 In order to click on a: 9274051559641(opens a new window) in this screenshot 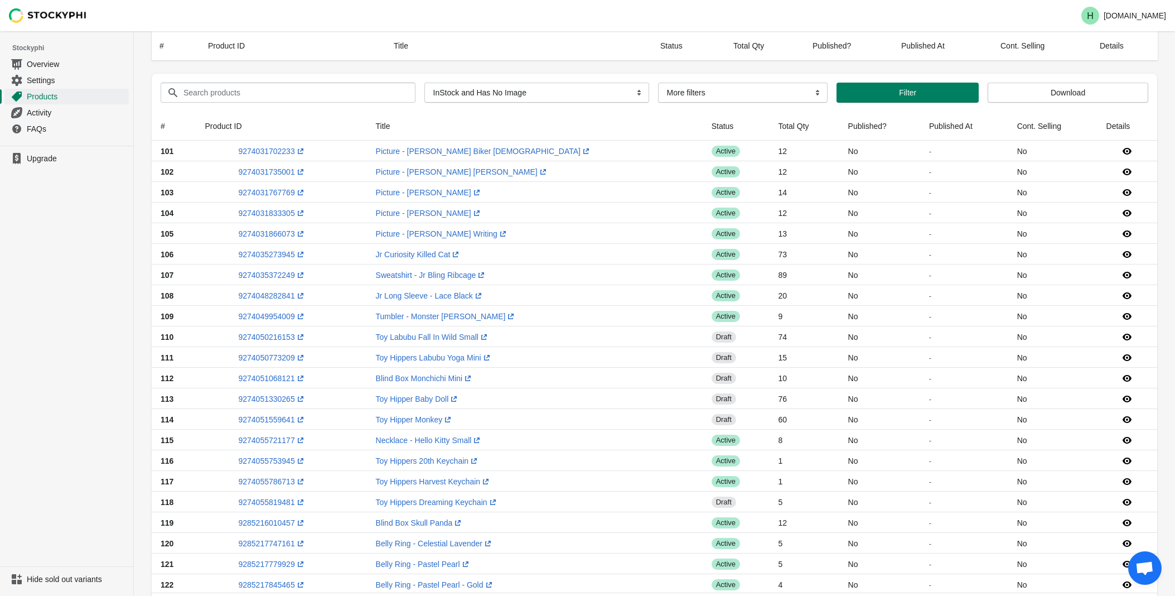, I will do `click(272, 419)`.